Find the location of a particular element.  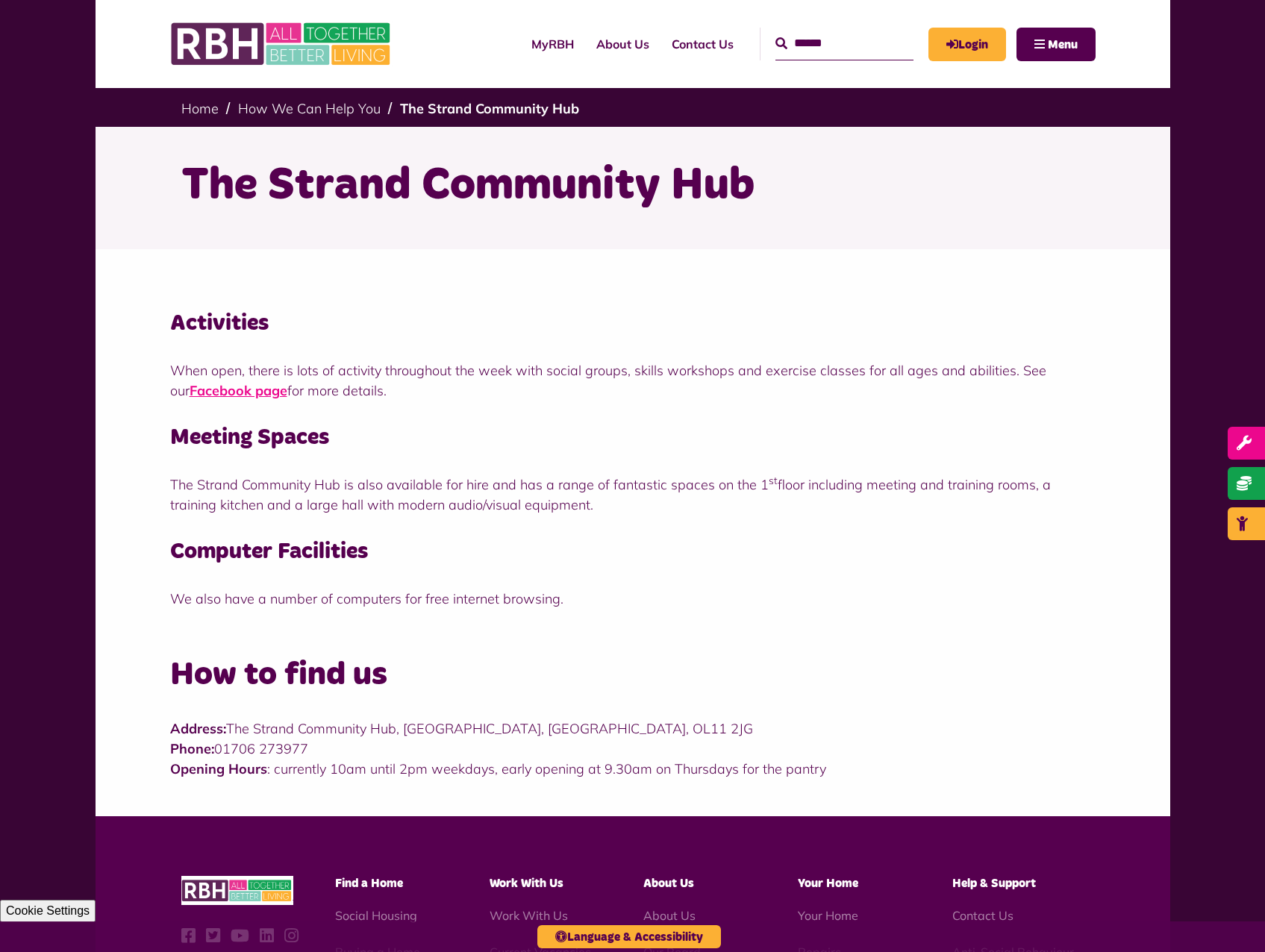

p: The Strand Community Hub is also available for hire and has a range of fantastic spaces on the 1 ... is located at coordinates (632, 495).